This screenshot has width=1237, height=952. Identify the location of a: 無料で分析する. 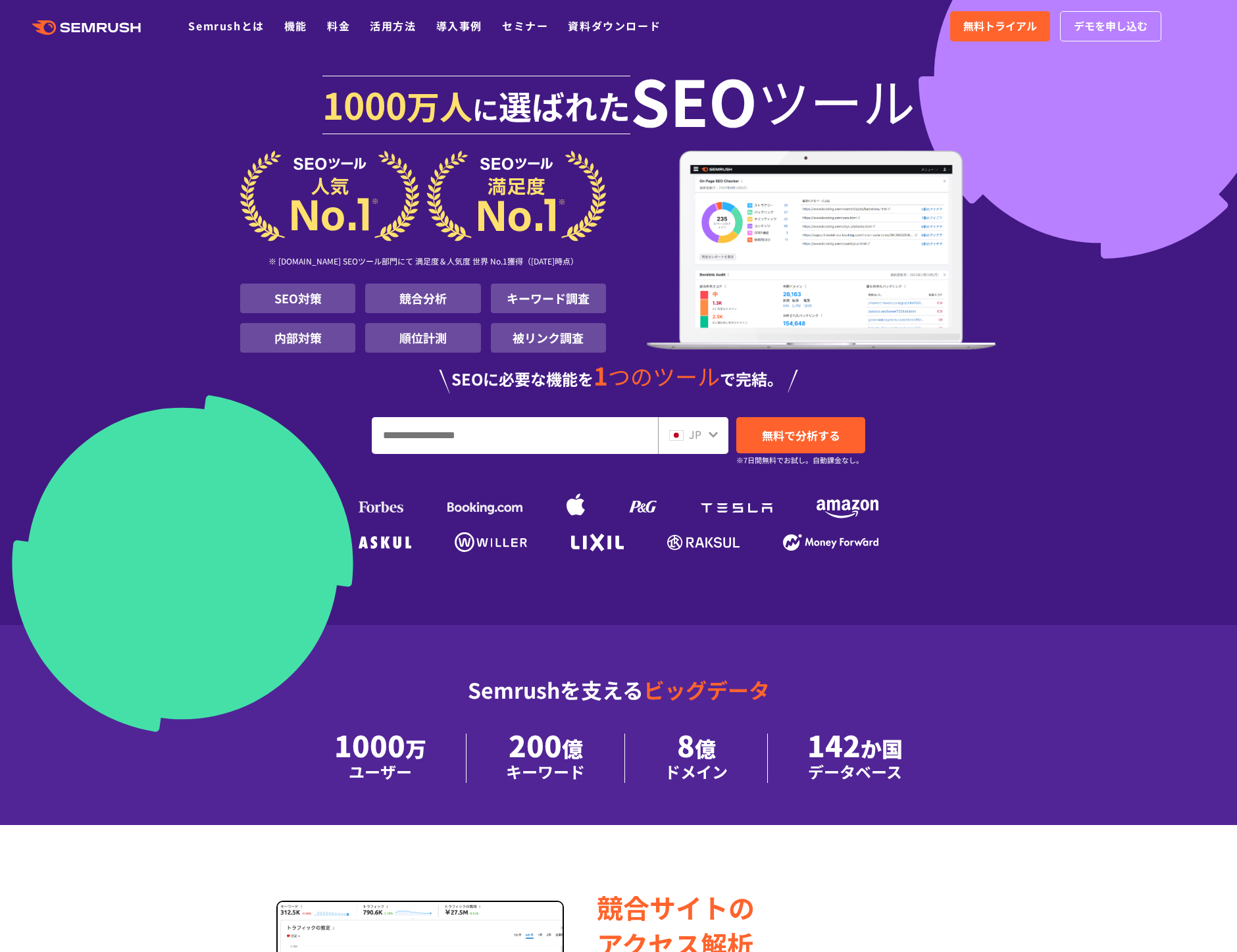
(801, 435).